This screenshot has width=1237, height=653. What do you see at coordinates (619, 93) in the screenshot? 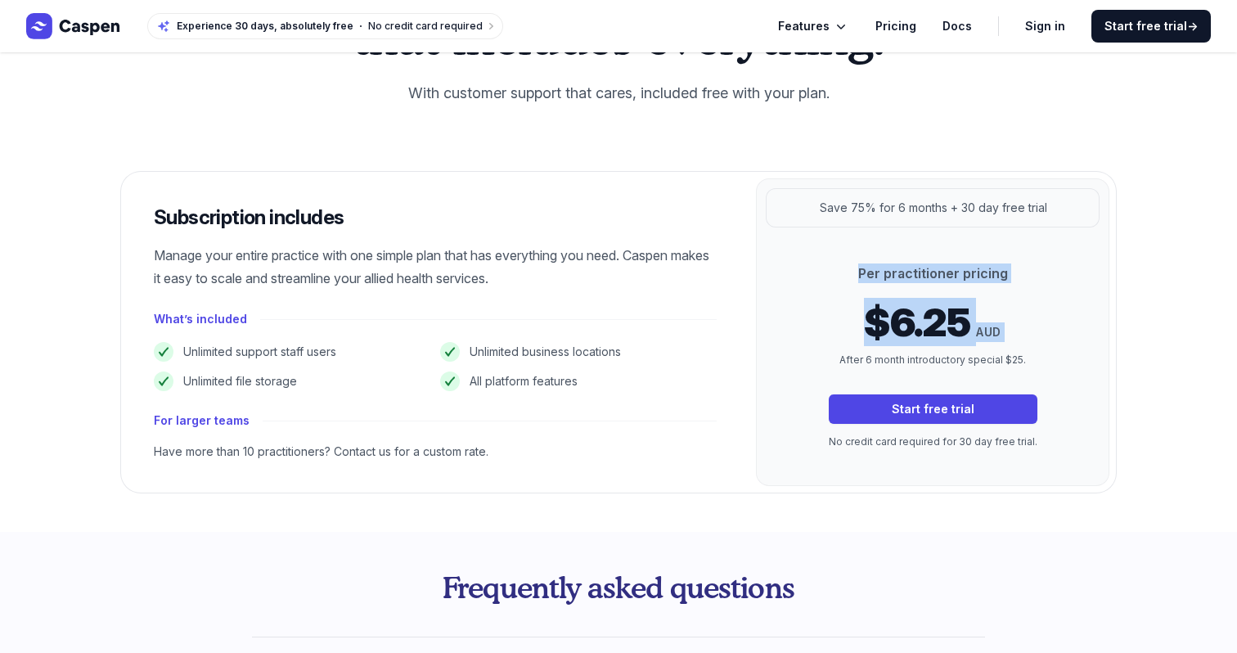
I see `p: With customer support that cares, included free with your plan.` at bounding box center [619, 93].